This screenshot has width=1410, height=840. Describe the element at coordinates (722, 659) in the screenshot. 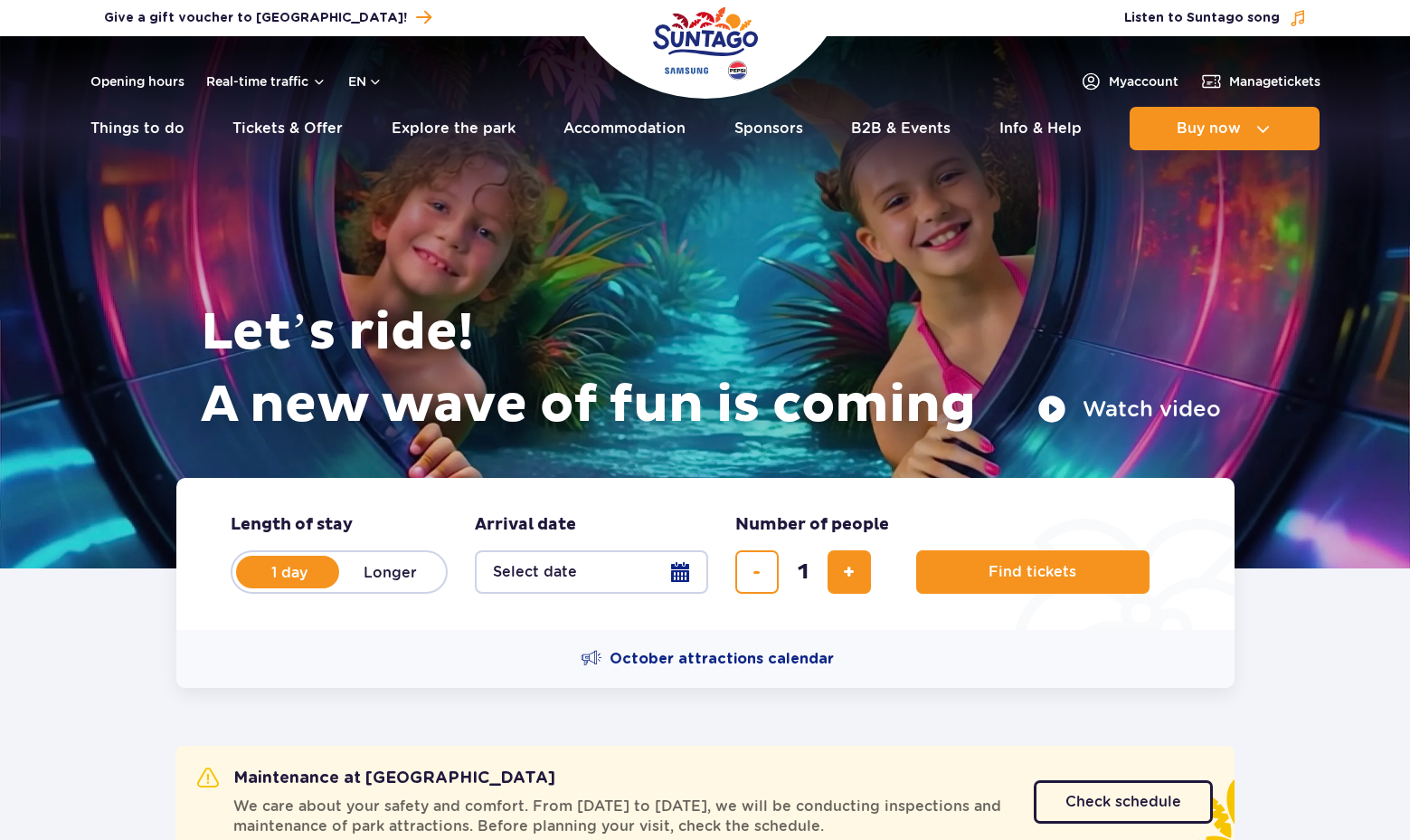

I see `span: October attractions calendar` at that location.